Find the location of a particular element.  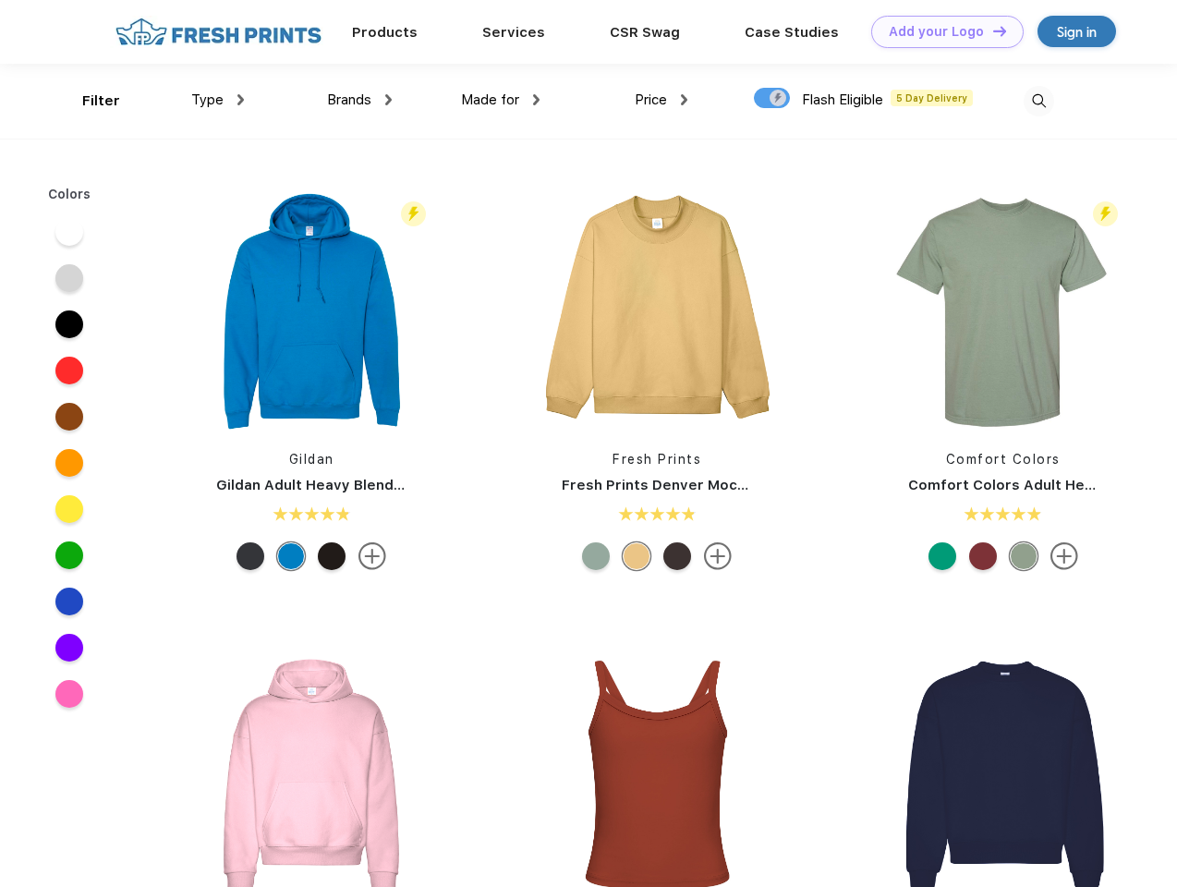

div: Add your Logo is located at coordinates (936, 31).